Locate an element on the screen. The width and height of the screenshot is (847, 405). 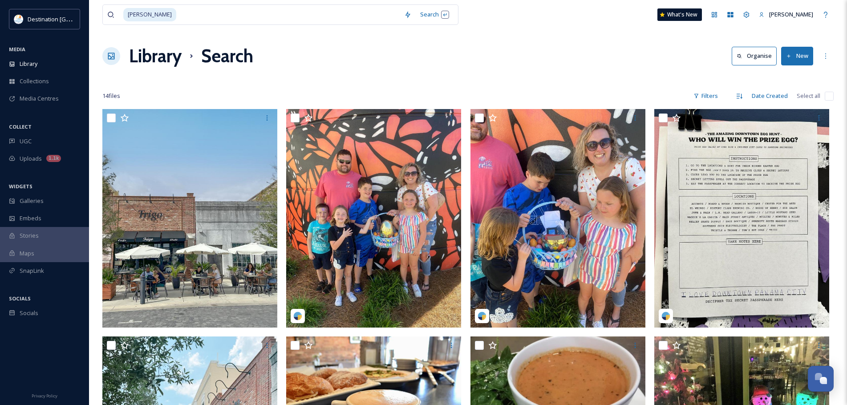
h1: Library is located at coordinates (155, 56).